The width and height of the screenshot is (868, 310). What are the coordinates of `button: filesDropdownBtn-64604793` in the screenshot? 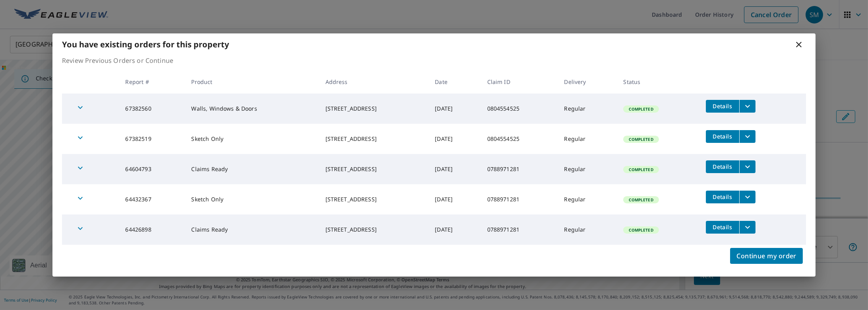 It's located at (747, 167).